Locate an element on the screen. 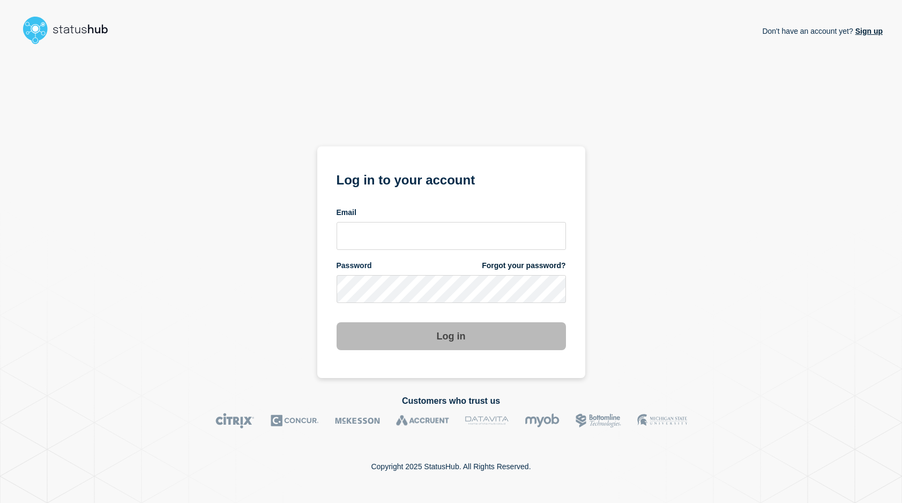 This screenshot has height=503, width=902. img: Accruent logo is located at coordinates (422, 420).